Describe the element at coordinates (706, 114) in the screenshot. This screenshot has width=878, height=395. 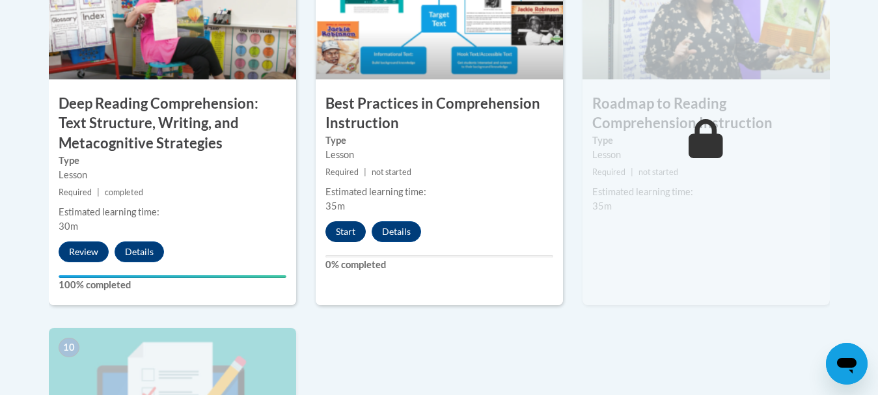
I see `h3: Roadmap to Reading Comprehension Instruction` at that location.